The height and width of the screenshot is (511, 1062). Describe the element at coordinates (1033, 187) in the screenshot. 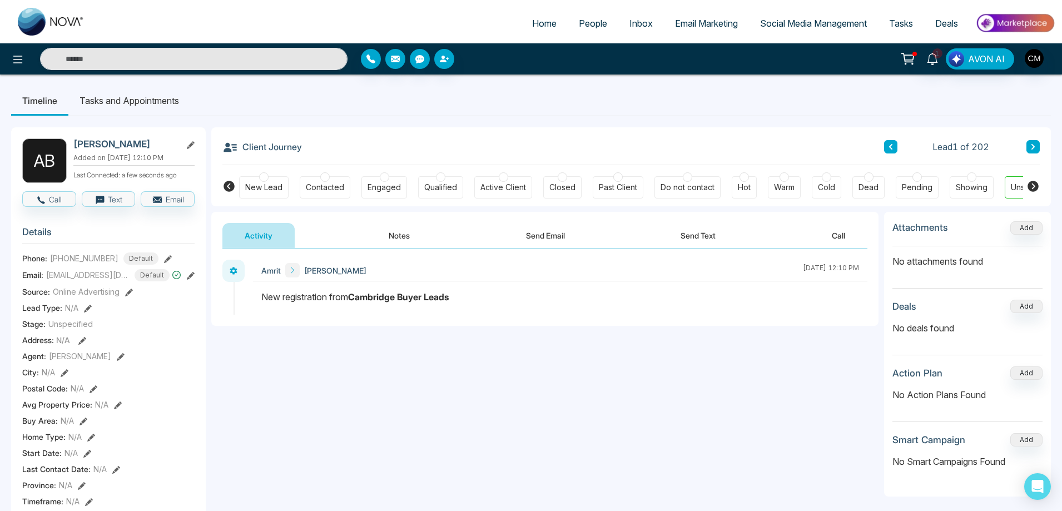

I see `div: Unspecified` at that location.